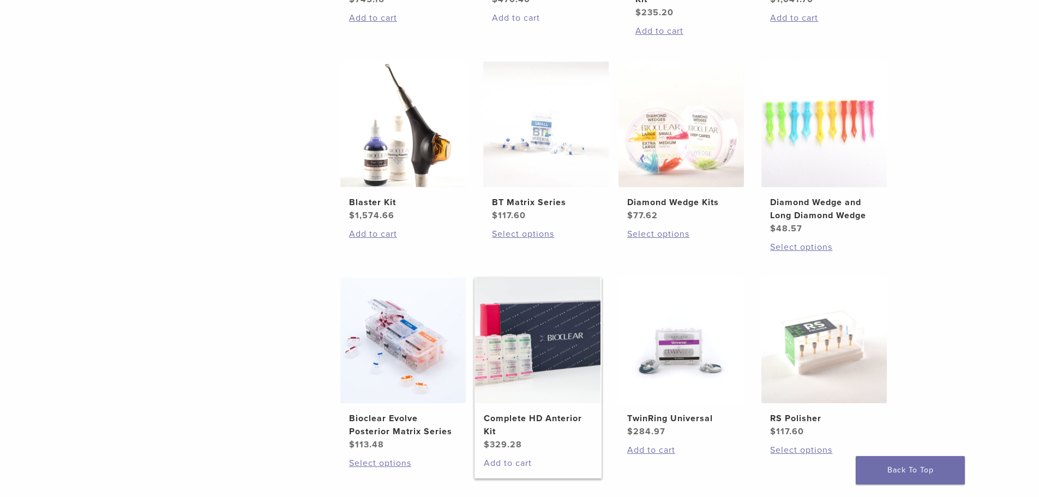 The height and width of the screenshot is (497, 1039). What do you see at coordinates (681, 142) in the screenshot?
I see `a: Diamond Wedge KitsDiamond Wedge Kits $77.62` at bounding box center [681, 142].